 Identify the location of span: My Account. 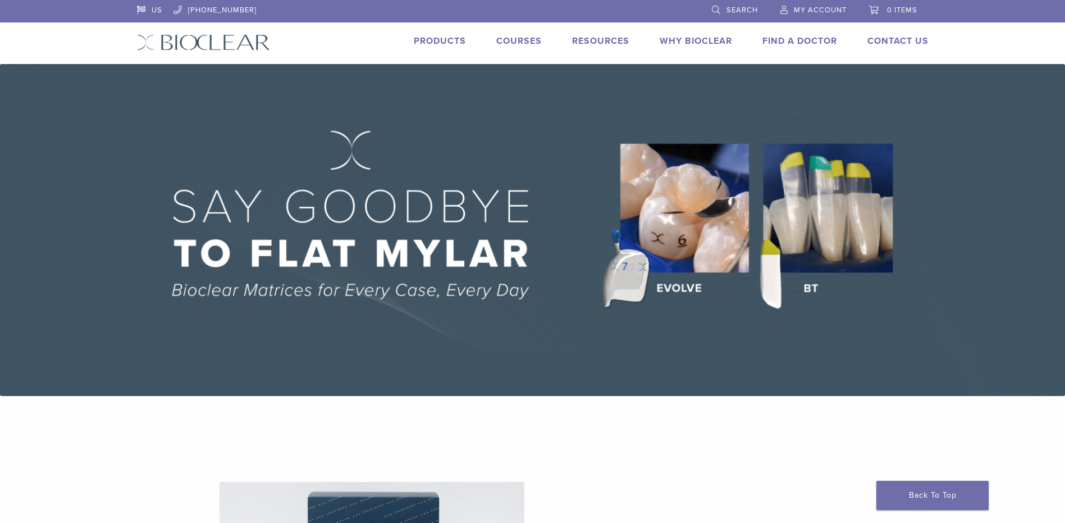
(820, 10).